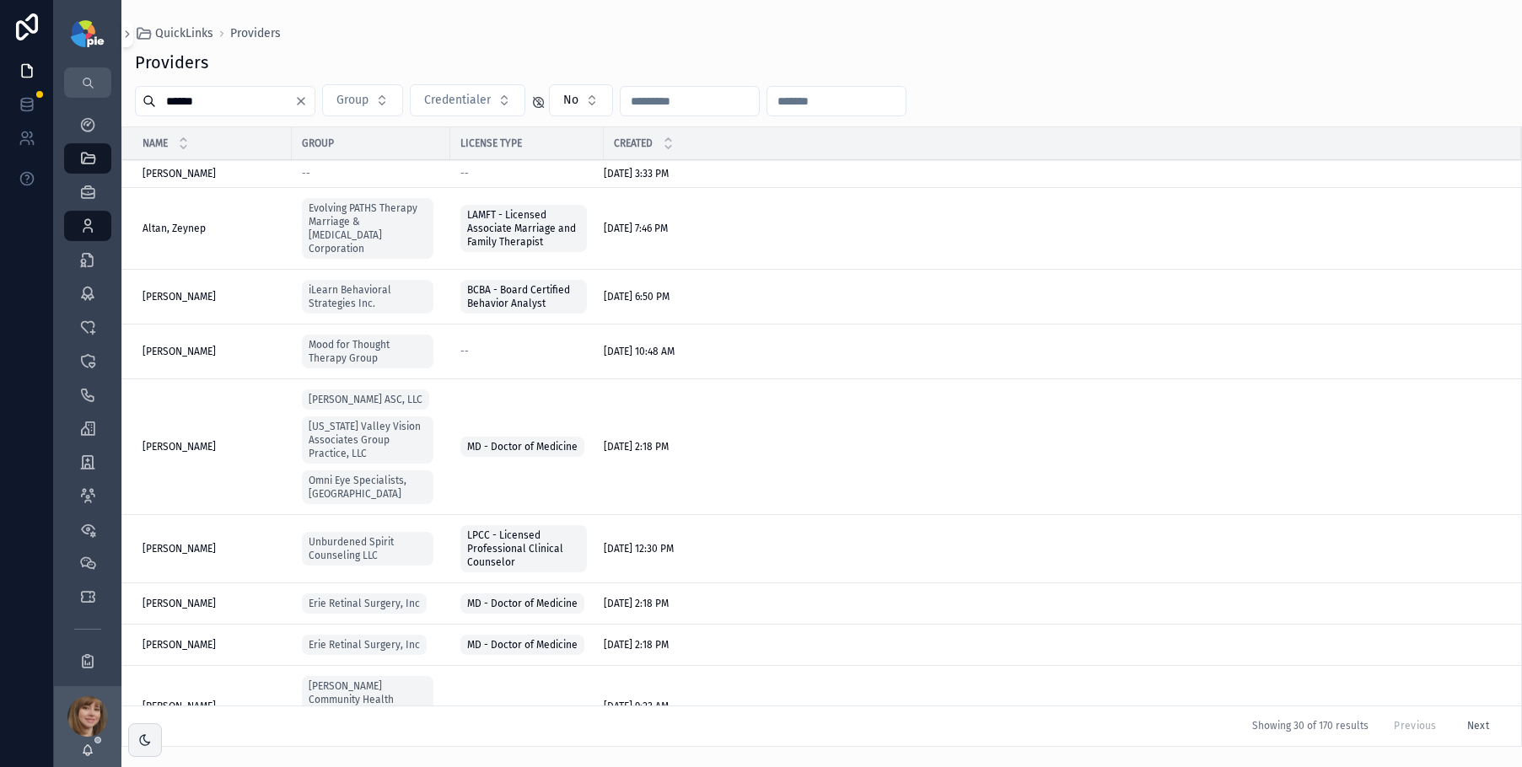  What do you see at coordinates (368, 549) in the screenshot?
I see `span: Unburdened Spirit Counseling LLC` at bounding box center [368, 549].